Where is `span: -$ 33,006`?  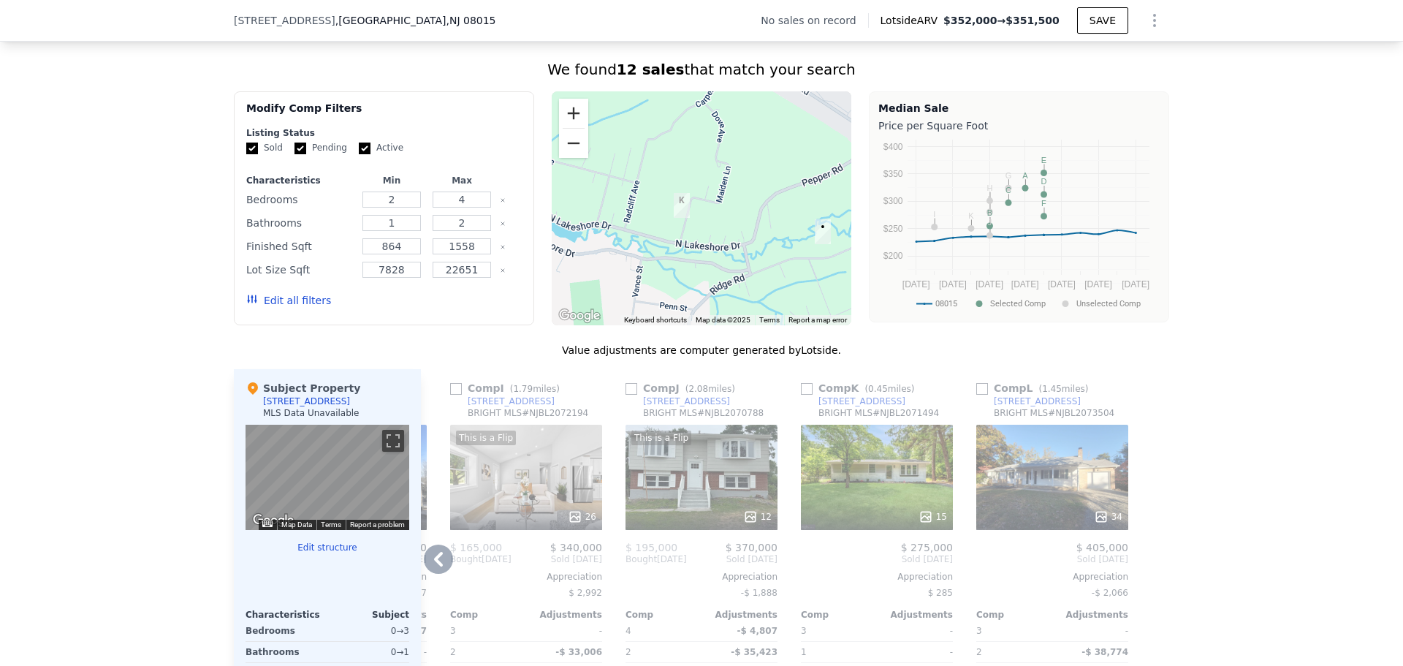 span: -$ 33,006 is located at coordinates (579, 652).